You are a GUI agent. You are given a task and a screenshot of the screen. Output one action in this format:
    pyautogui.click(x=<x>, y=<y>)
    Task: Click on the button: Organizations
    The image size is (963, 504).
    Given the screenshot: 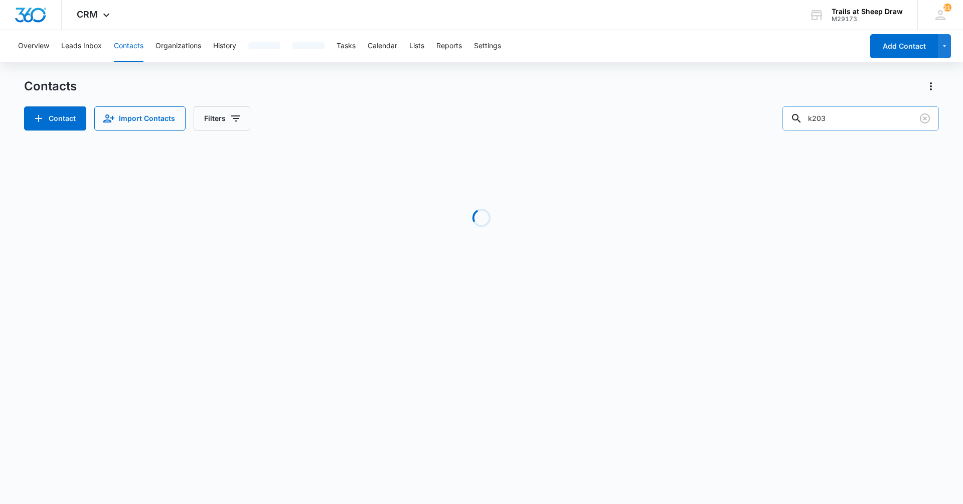 What is the action you would take?
    pyautogui.click(x=178, y=46)
    